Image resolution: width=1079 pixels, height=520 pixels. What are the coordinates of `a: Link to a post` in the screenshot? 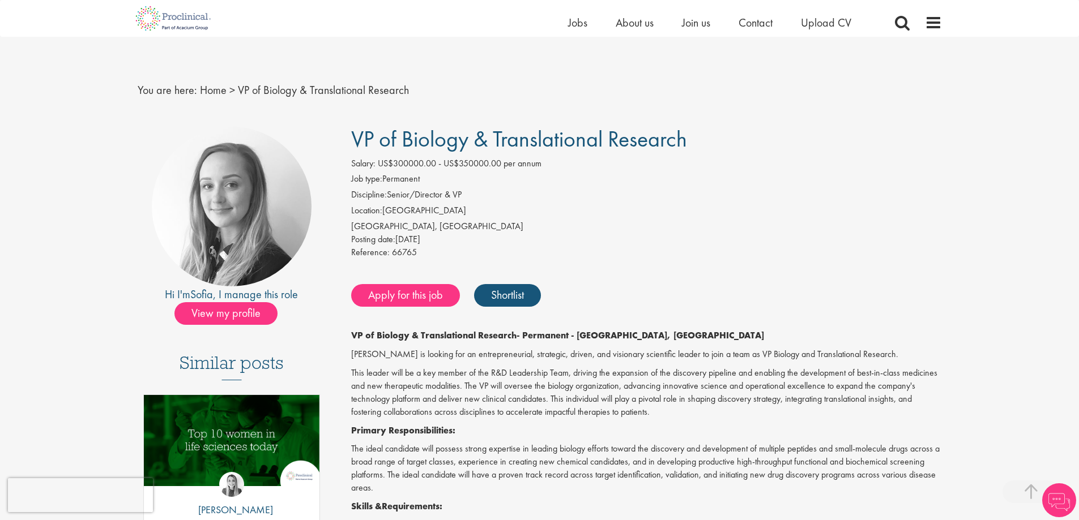 It's located at (232, 445).